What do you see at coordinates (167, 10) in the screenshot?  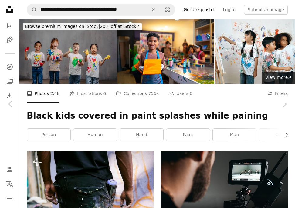 I see `button: Visual search` at bounding box center [167, 10].